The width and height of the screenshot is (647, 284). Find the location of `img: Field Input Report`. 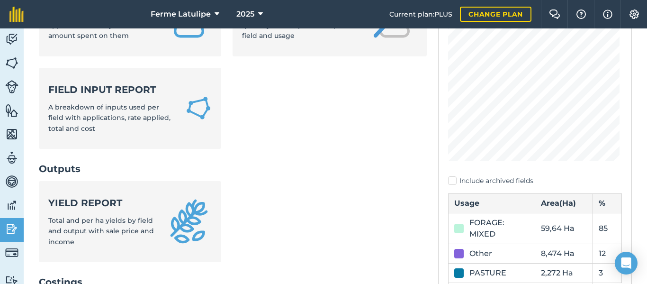

img: Field Input Report is located at coordinates (199, 108).